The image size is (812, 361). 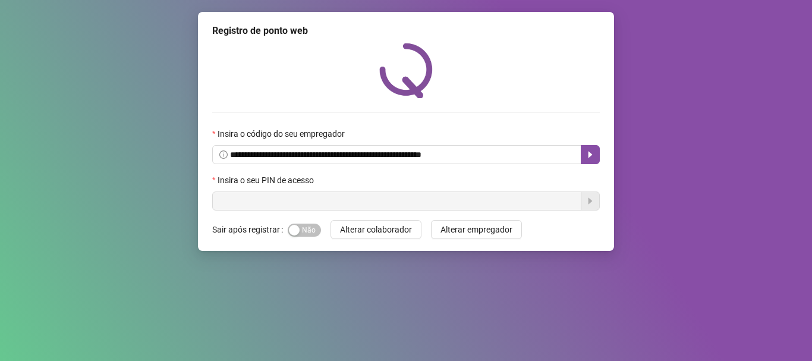 What do you see at coordinates (476, 230) in the screenshot?
I see `span: Alterar empregador` at bounding box center [476, 230].